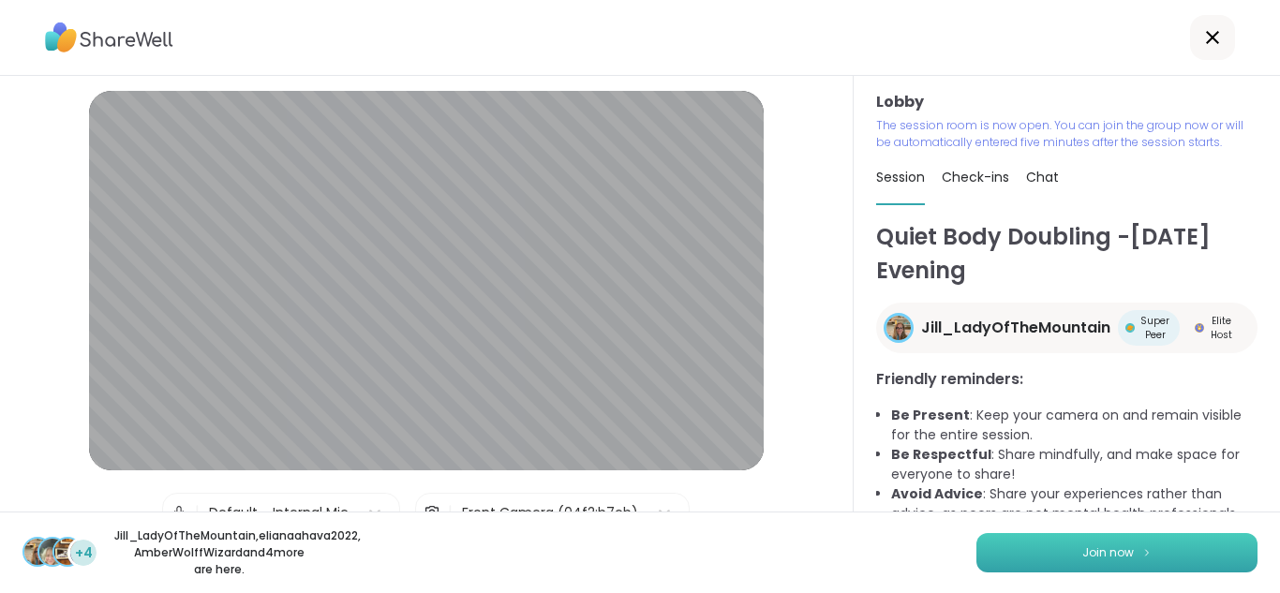 This screenshot has height=593, width=1280. Describe the element at coordinates (1147, 552) in the screenshot. I see `img: ShareWell Logomark` at that location.